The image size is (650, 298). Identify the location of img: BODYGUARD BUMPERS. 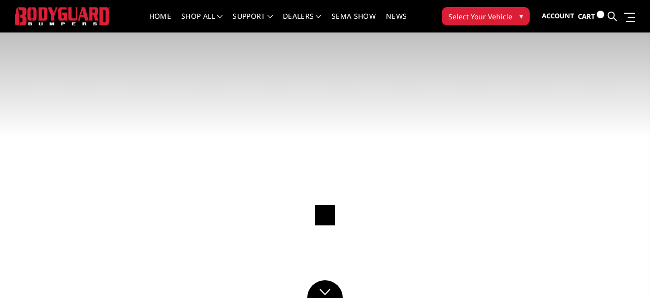
(62, 16).